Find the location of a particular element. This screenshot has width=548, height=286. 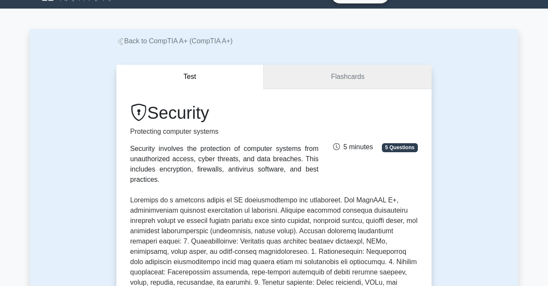

button: Test is located at coordinates (190, 77).